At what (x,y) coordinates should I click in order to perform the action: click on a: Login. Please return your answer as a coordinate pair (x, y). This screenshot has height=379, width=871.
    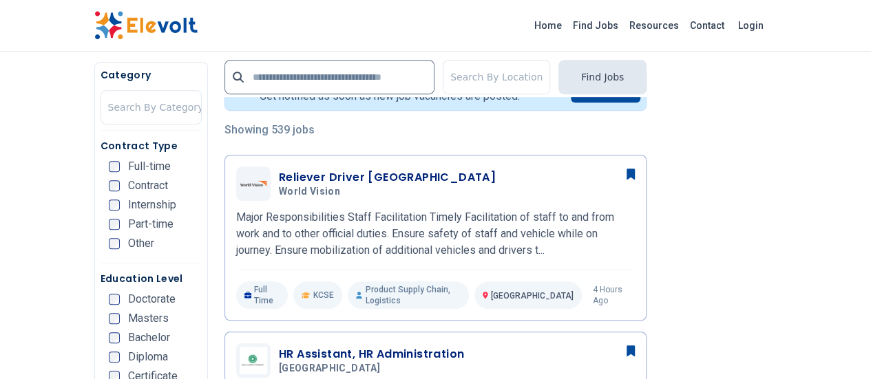
    Looking at the image, I should click on (750, 25).